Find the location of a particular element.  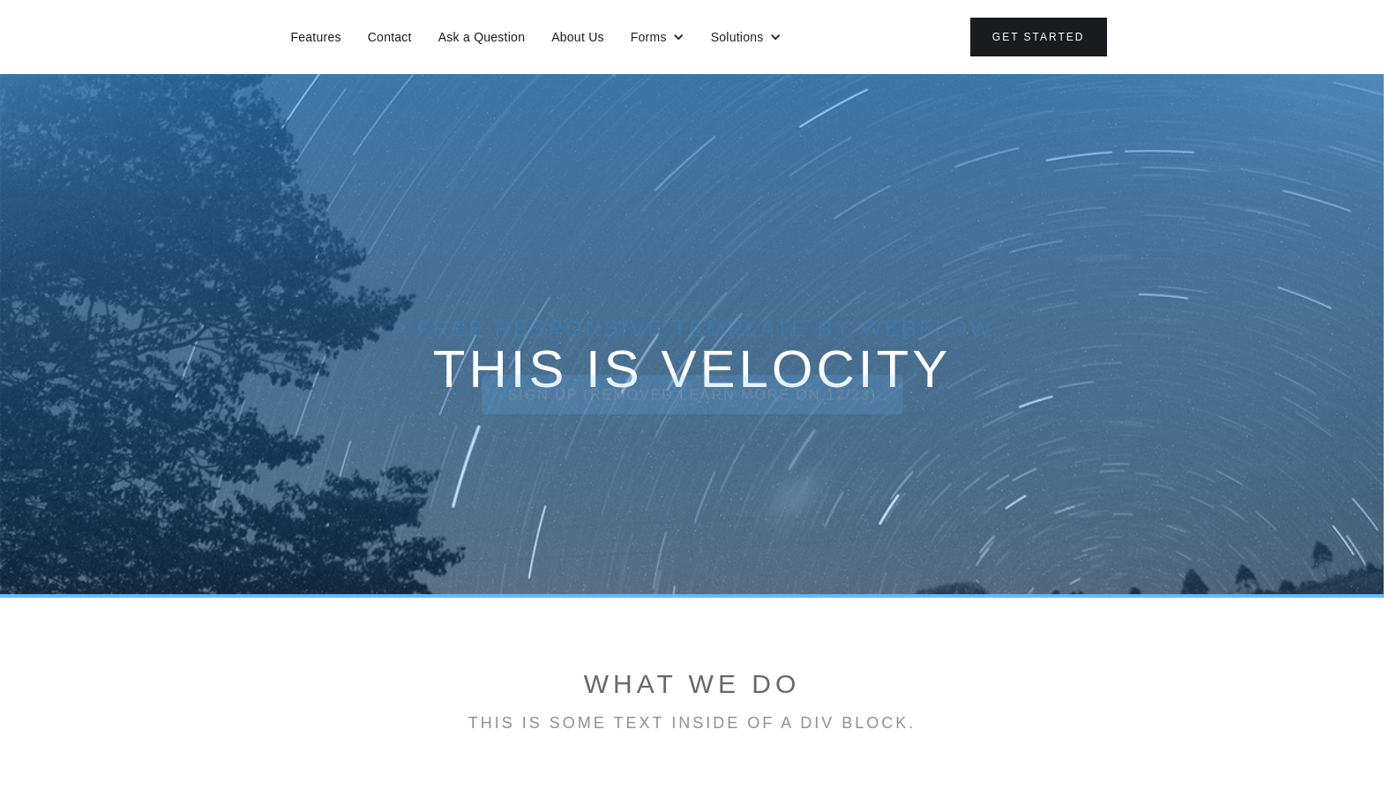

a: Contact is located at coordinates (390, 37).